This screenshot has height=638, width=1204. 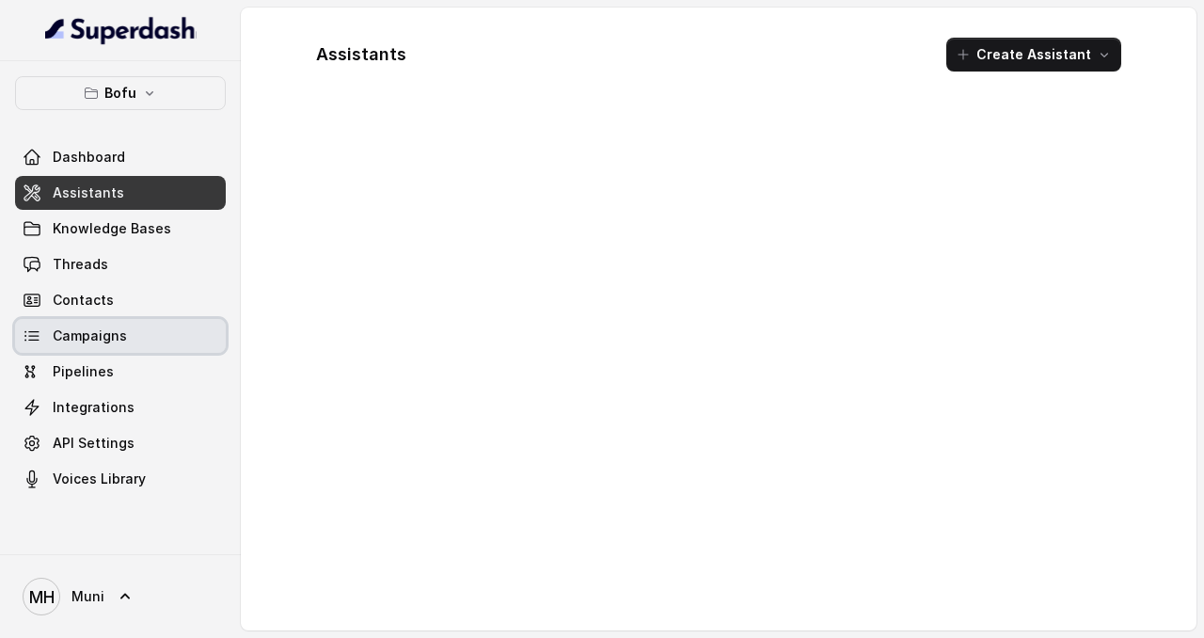 I want to click on a: Knowledge Bases, so click(x=120, y=229).